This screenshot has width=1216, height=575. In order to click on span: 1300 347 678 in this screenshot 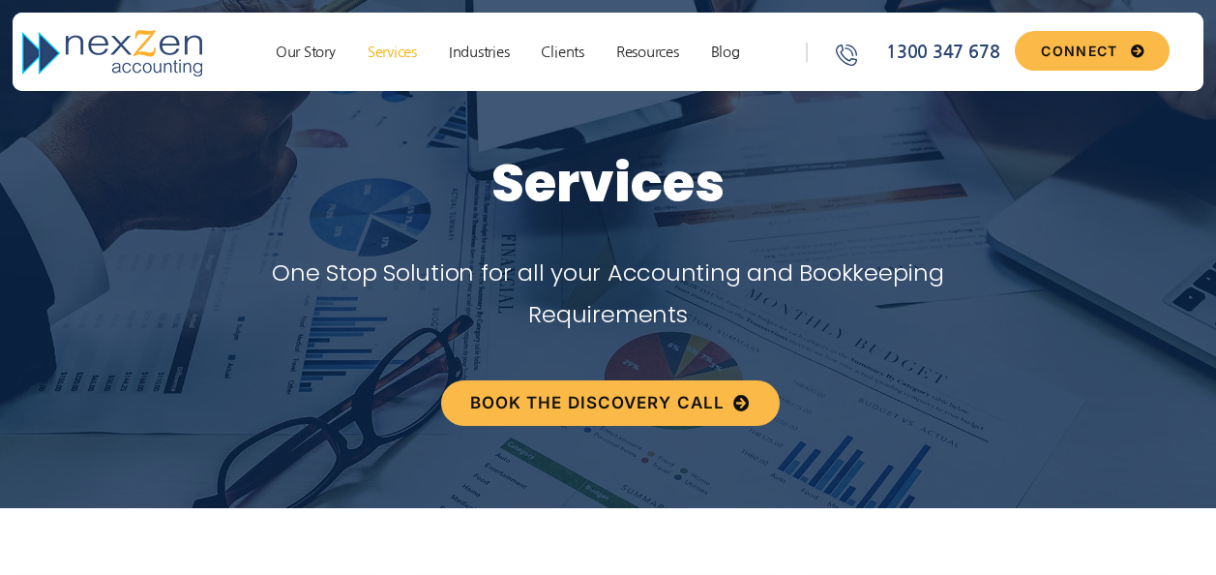, I will do `click(941, 52)`.